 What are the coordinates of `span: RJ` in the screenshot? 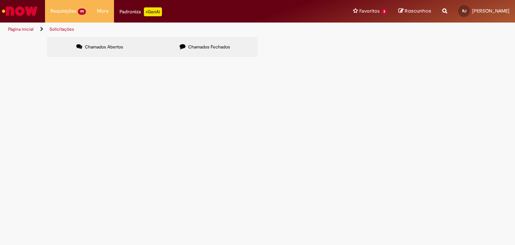 It's located at (464, 11).